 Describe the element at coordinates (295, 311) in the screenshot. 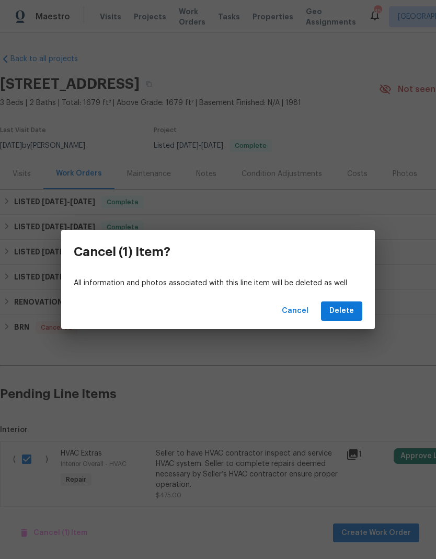

I see `span: Cancel` at that location.